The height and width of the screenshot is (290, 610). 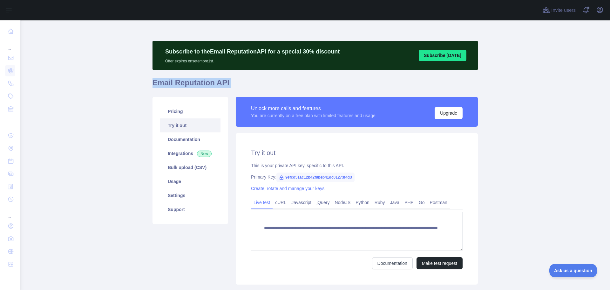 What do you see at coordinates (252, 52) in the screenshot?
I see `p: Subscribe to the Email Reputation API for a special 30 % discount` at bounding box center [252, 52].